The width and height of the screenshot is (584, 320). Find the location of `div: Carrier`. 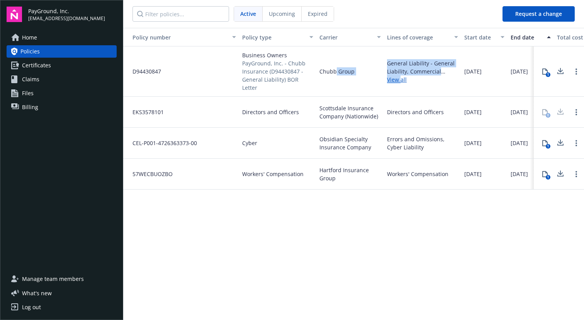

div: Carrier is located at coordinates (346, 37).